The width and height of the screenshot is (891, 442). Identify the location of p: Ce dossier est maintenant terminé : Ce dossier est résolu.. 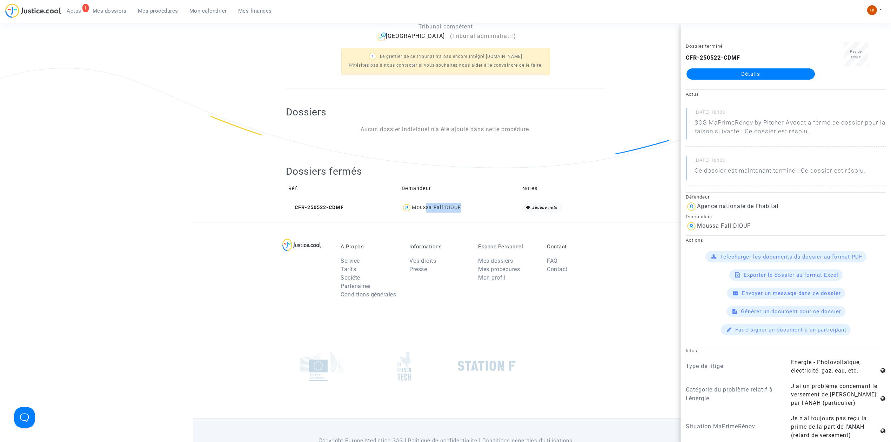
(780, 172).